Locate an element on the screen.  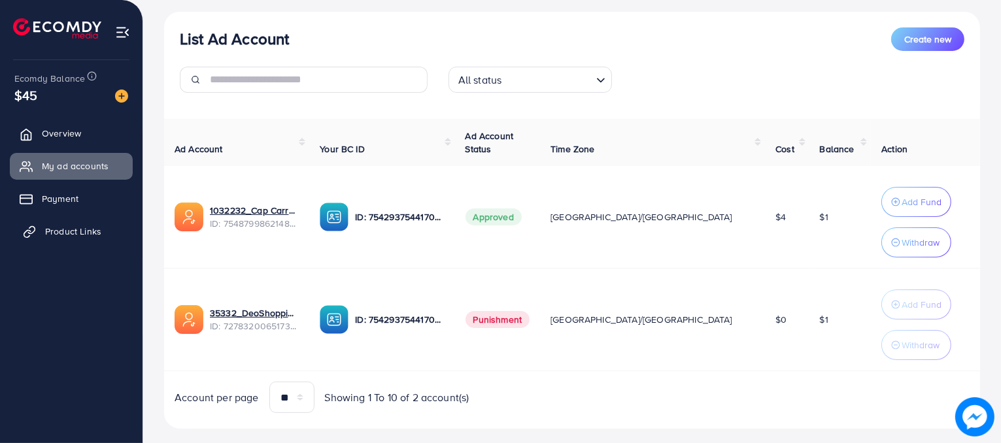
span: Punishment is located at coordinates (498, 320).